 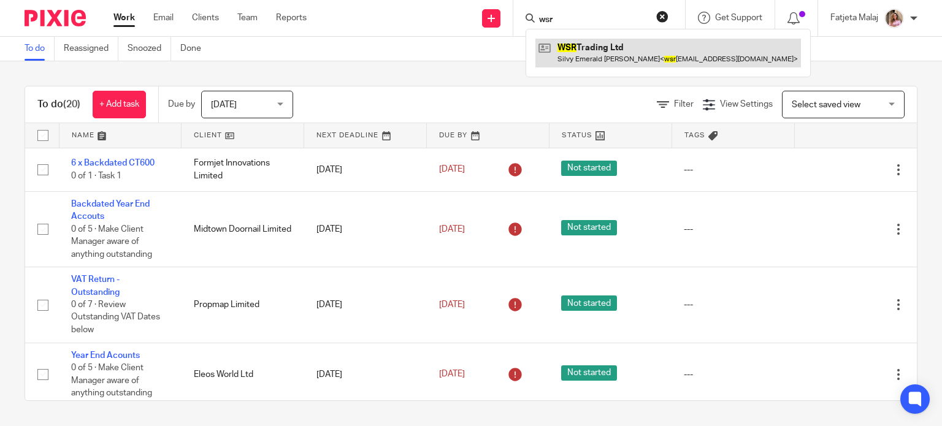 What do you see at coordinates (894, 18) in the screenshot?
I see `img: MicrosoftTeams-image%20(5).png` at bounding box center [894, 18].